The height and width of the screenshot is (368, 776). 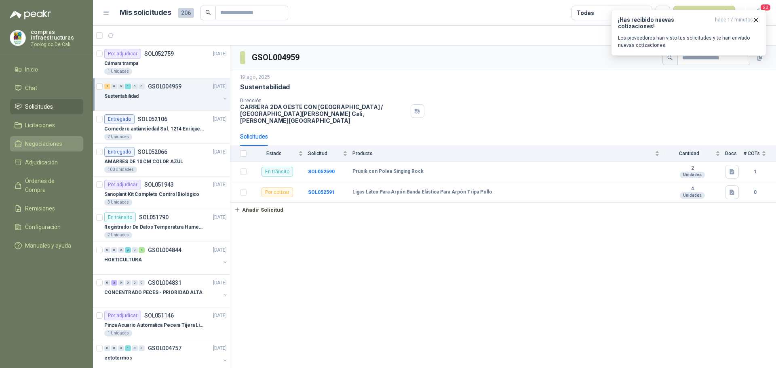 What do you see at coordinates (32, 70) in the screenshot?
I see `span: Inicio` at bounding box center [32, 70].